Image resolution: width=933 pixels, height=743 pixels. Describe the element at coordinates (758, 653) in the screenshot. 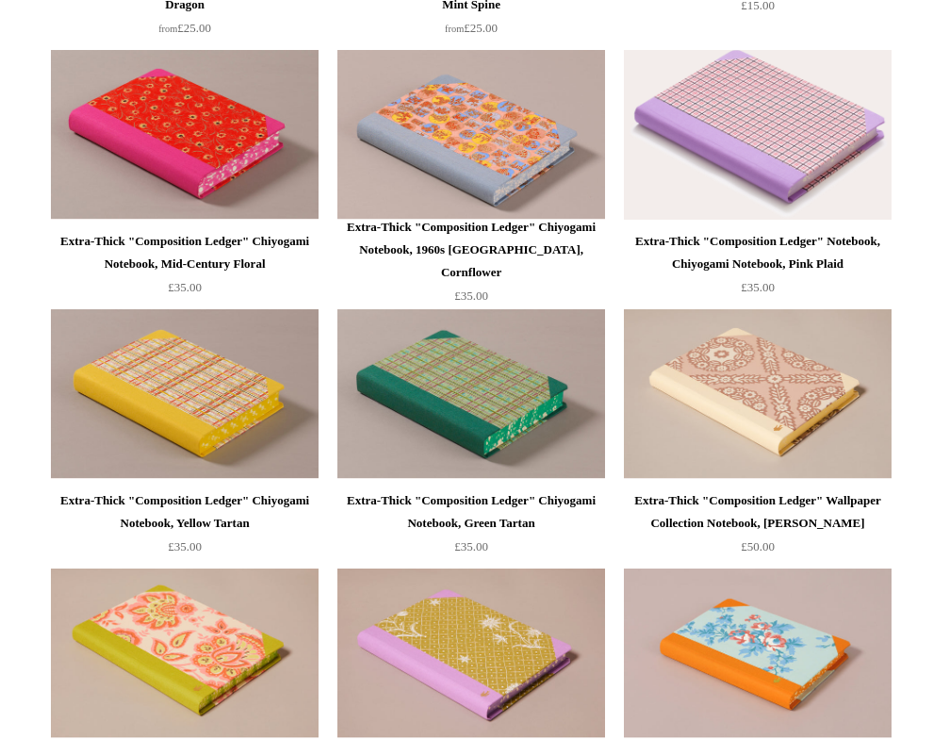

I see `a: Extra-Thick "Composition Ledger" Wallpaper Collection Notebook, Orange Roses Extra-Thick "Composi...` at that location.